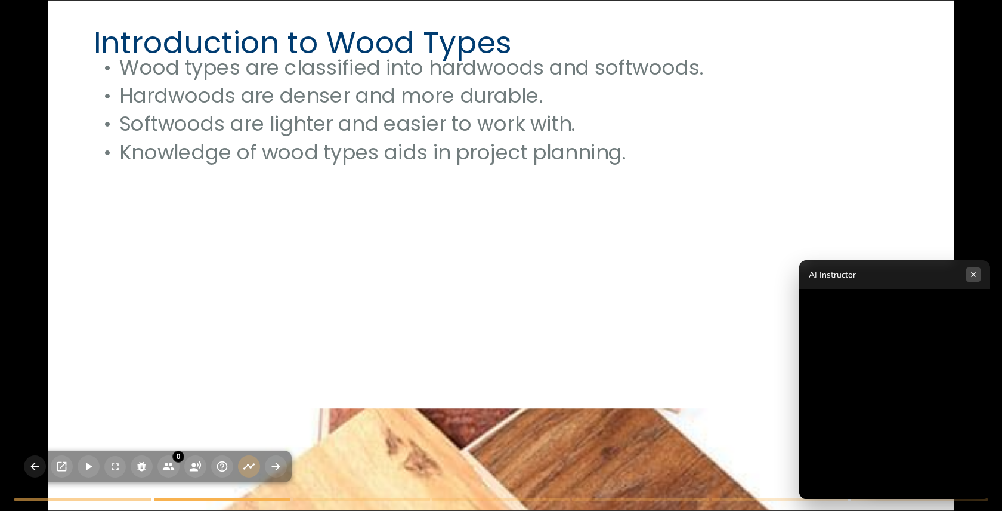 This screenshot has width=1002, height=511. Describe the element at coordinates (61, 466) in the screenshot. I see `button: Presenter View` at that location.